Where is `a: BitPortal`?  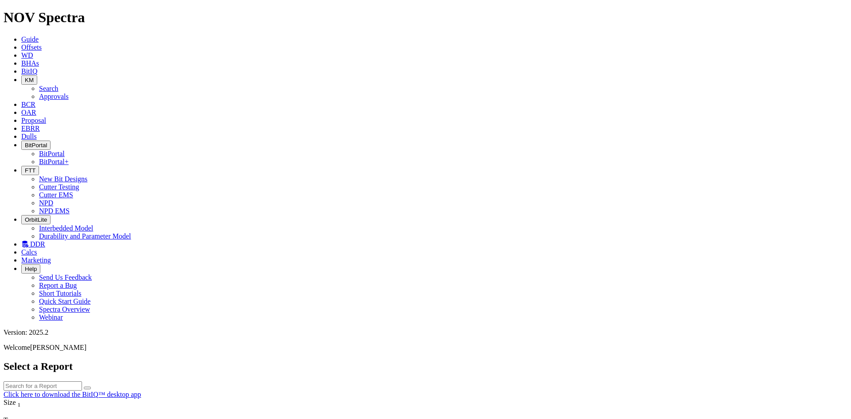 a: BitPortal is located at coordinates (52, 153).